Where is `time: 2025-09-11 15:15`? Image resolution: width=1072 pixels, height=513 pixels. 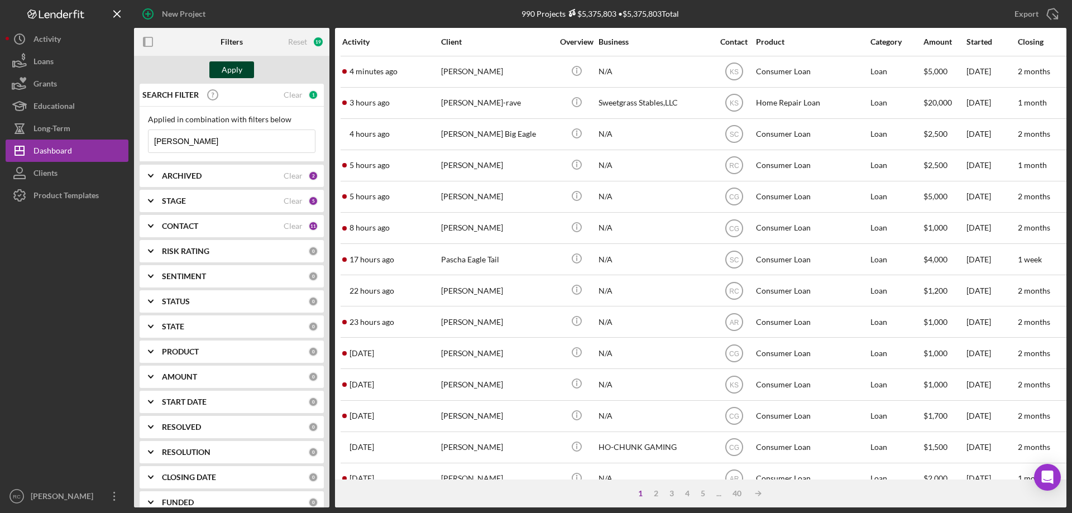 time: 2025-09-11 15:15 is located at coordinates (362, 479).